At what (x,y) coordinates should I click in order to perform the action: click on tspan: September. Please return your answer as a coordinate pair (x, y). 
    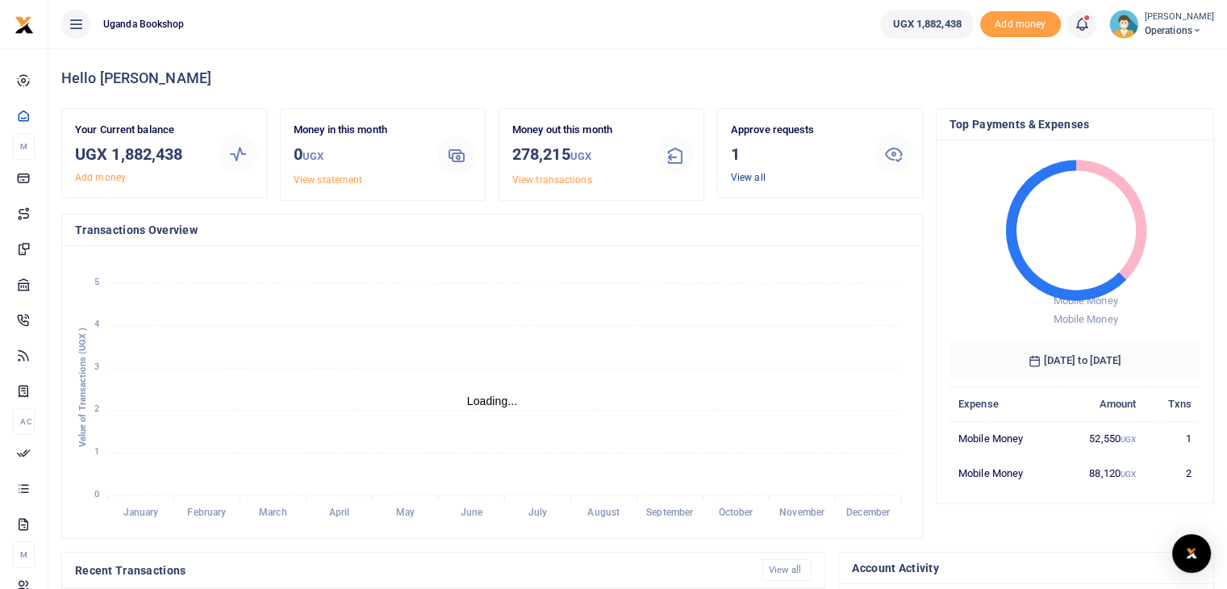
    Looking at the image, I should click on (670, 512).